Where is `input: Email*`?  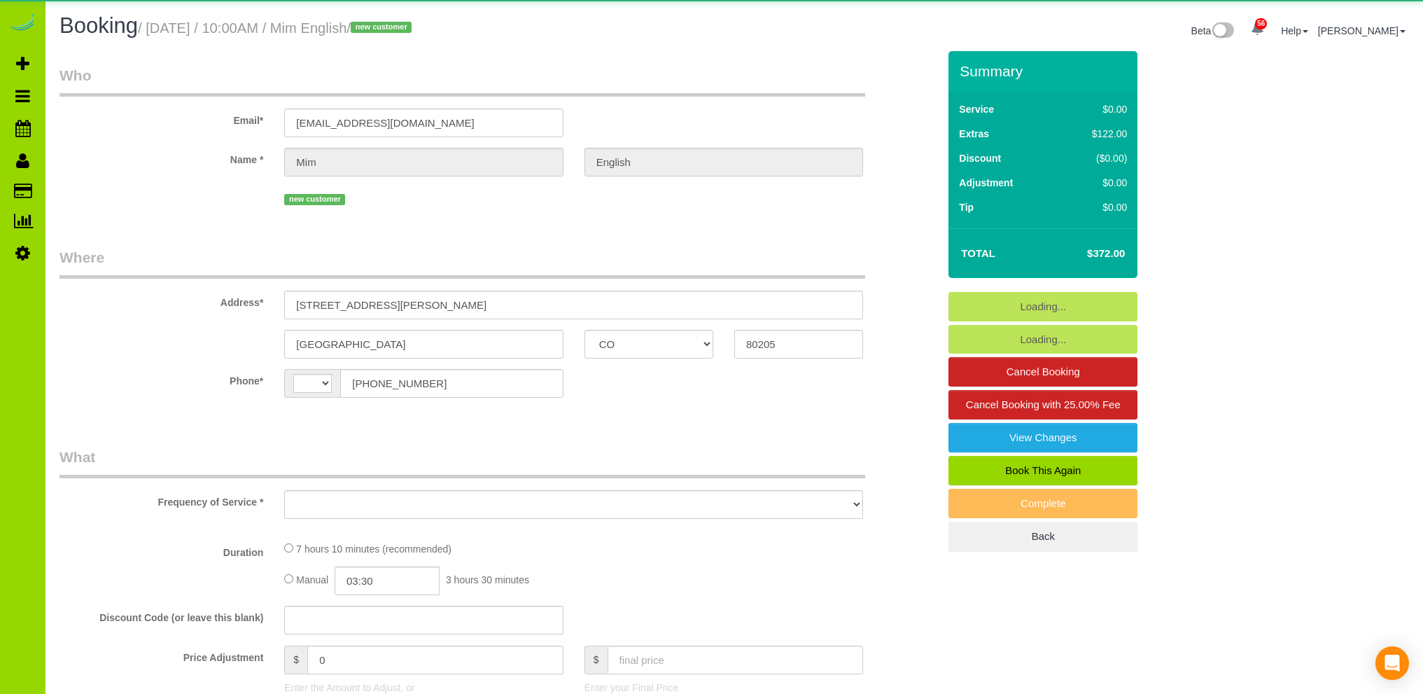
input: Email* is located at coordinates (423, 122).